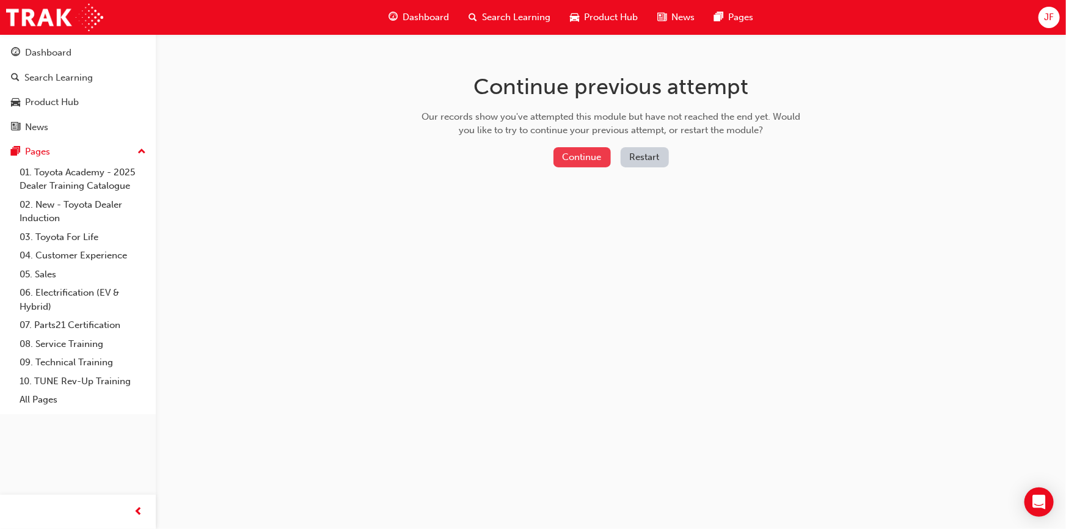 The image size is (1066, 529). What do you see at coordinates (82, 237) in the screenshot?
I see `a: 03. Toyota For Life` at bounding box center [82, 237].